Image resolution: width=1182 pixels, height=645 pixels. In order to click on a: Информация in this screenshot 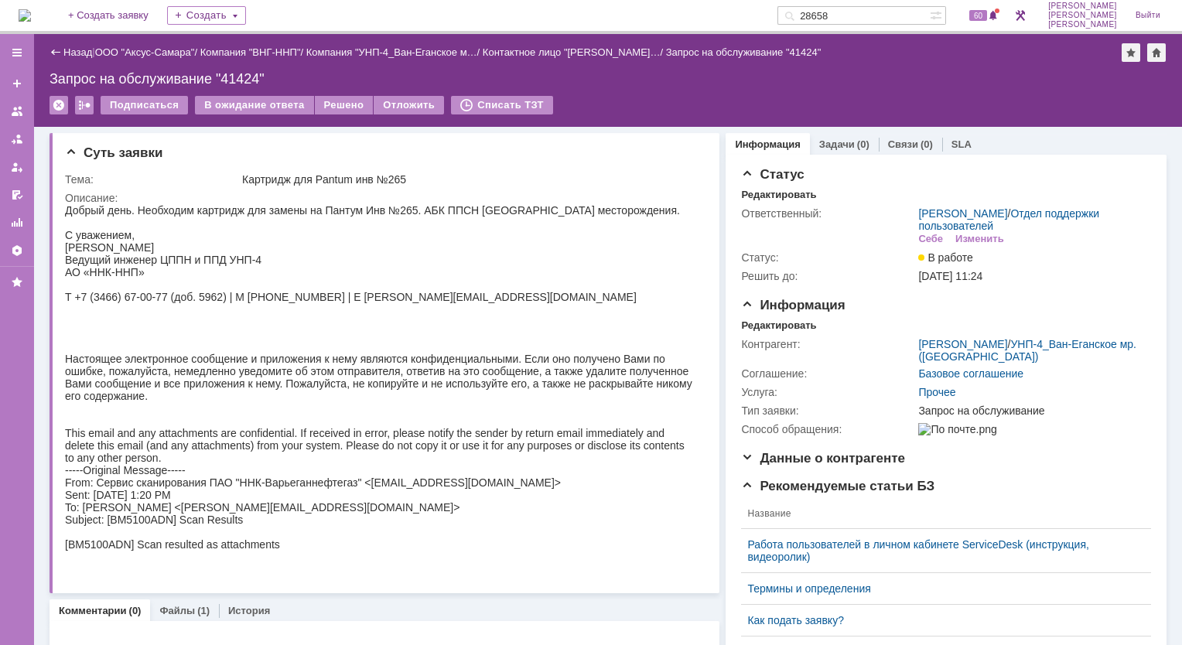, I will do `click(768, 144)`.